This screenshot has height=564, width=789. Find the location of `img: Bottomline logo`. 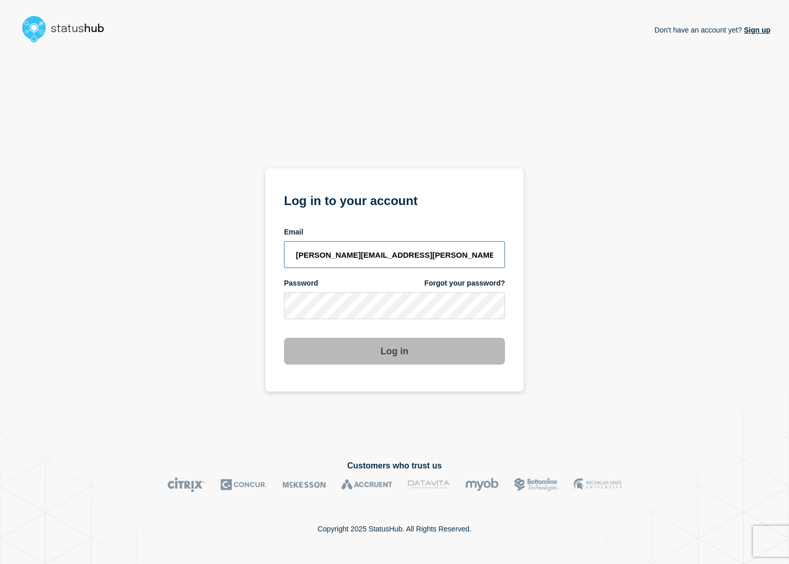

img: Bottomline logo is located at coordinates (536, 484).